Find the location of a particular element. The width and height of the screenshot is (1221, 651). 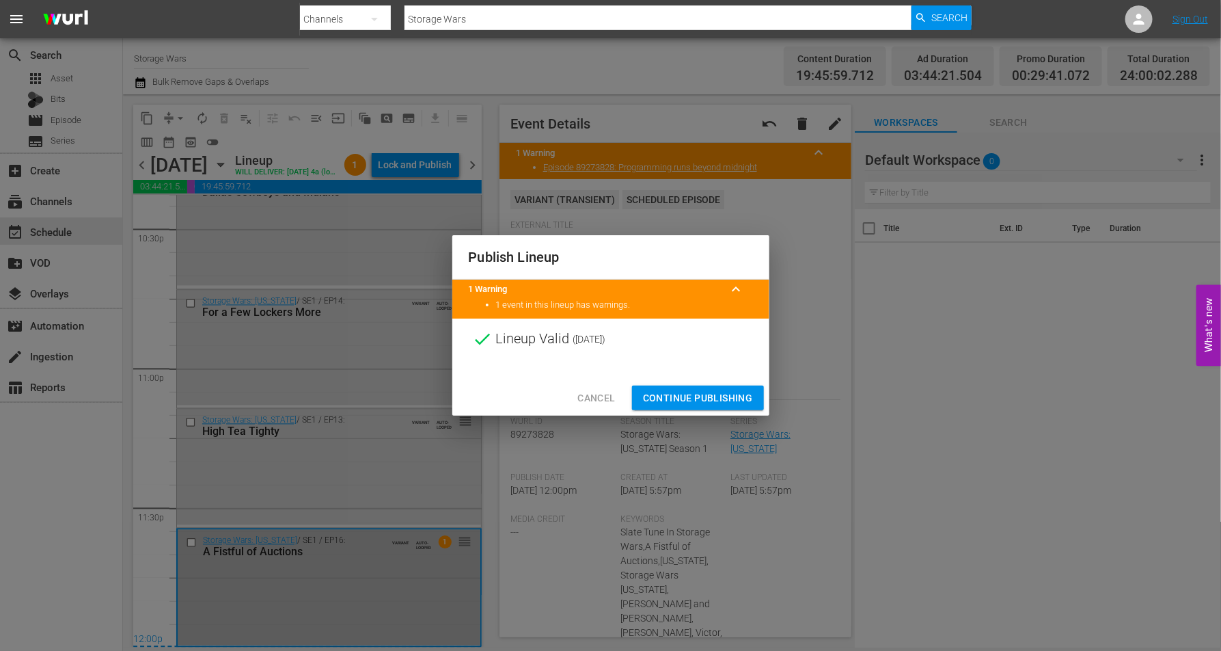

button: Continue Publishing is located at coordinates (698, 398).